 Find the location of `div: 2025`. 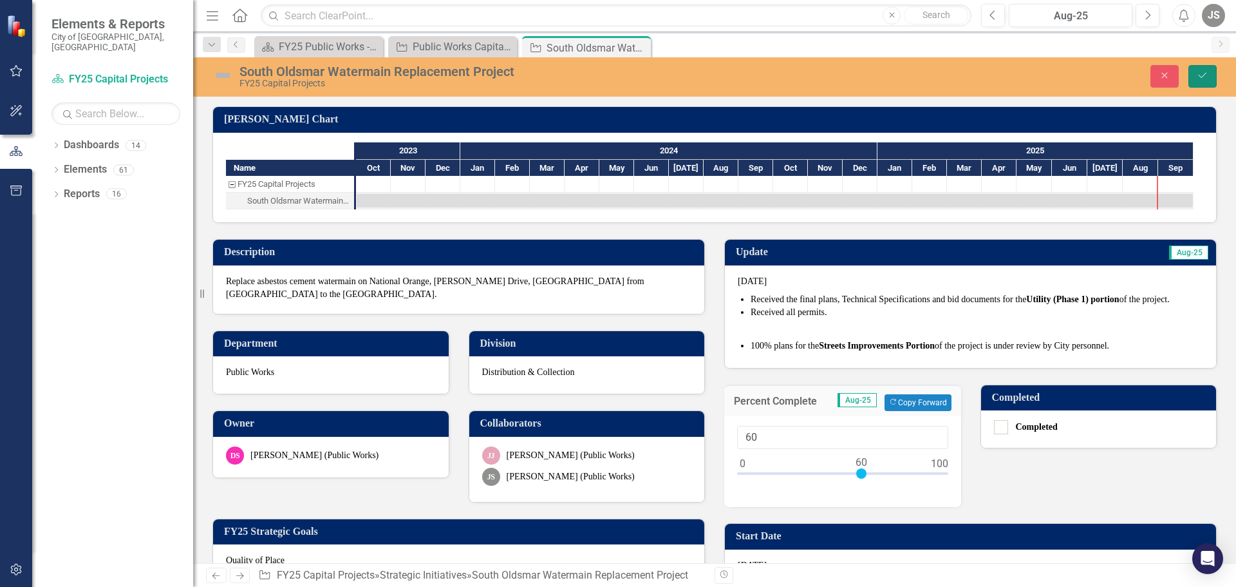

div: 2025 is located at coordinates (1035, 151).